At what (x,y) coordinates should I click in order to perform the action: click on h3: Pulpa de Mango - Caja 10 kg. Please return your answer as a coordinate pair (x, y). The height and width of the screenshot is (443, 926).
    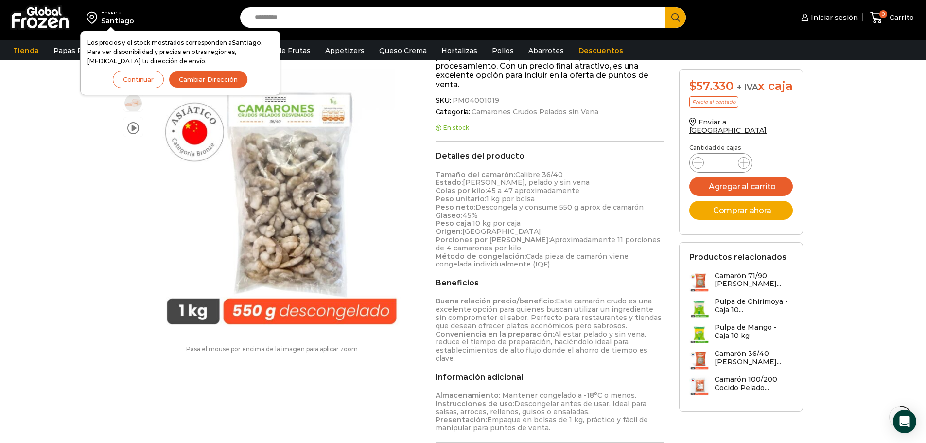
    Looking at the image, I should click on (754, 332).